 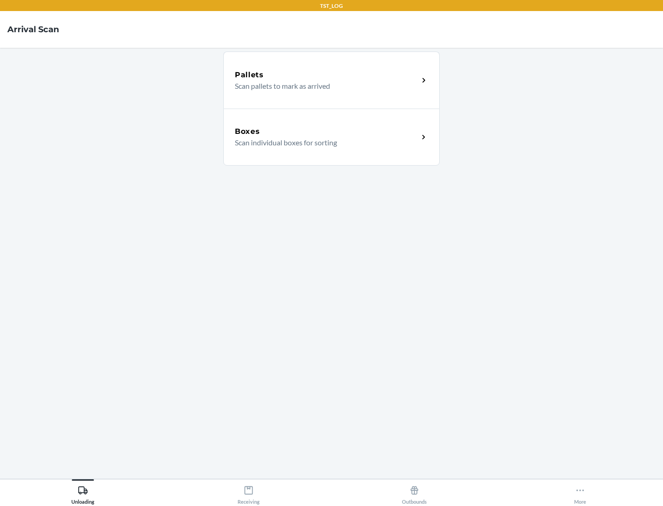 What do you see at coordinates (580, 492) in the screenshot?
I see `button: More` at bounding box center [580, 492].